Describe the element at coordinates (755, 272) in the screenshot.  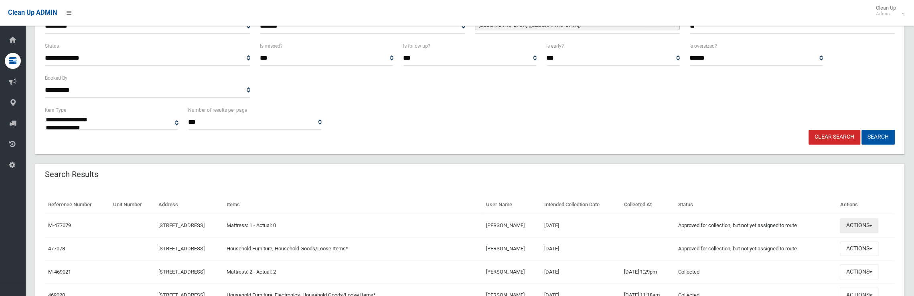
I see `td: Collected` at that location.